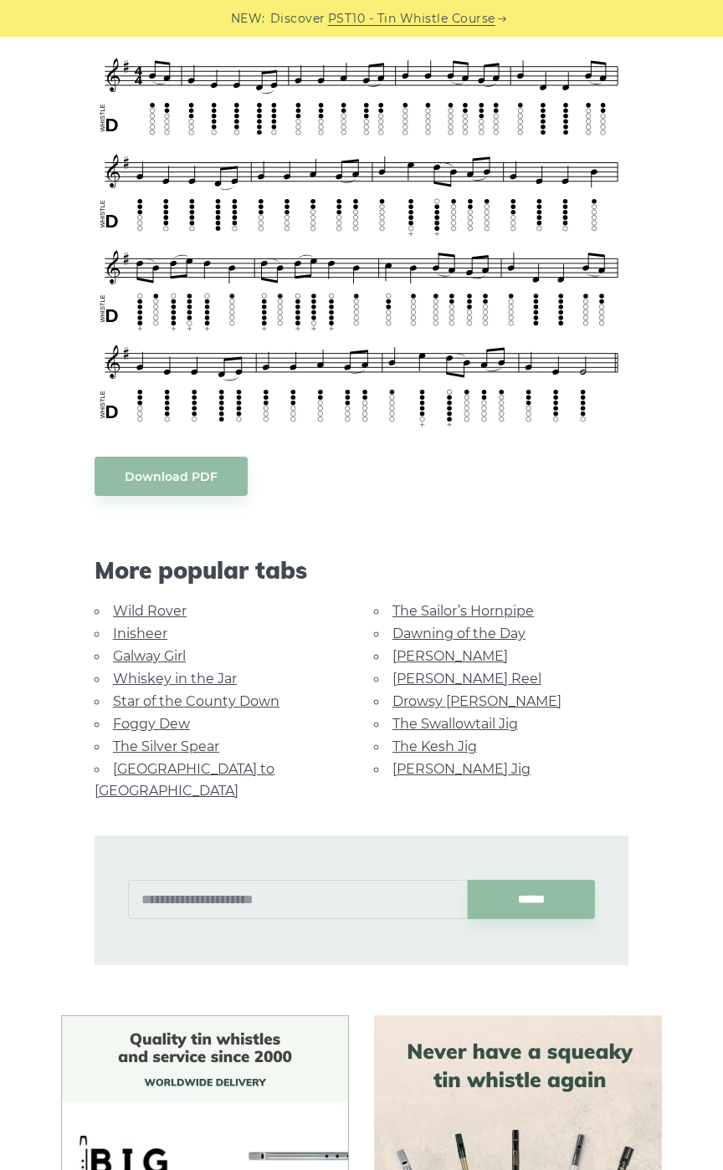 The image size is (723, 1170). I want to click on a: The Swallowtail Jig, so click(455, 723).